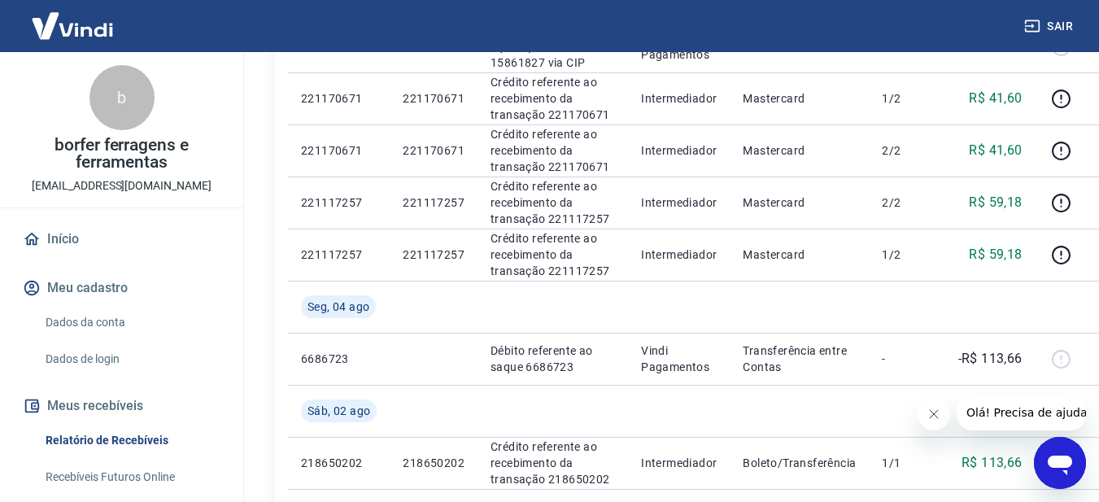 The height and width of the screenshot is (502, 1099). What do you see at coordinates (72, 25) in the screenshot?
I see `img: Vindi` at bounding box center [72, 25].